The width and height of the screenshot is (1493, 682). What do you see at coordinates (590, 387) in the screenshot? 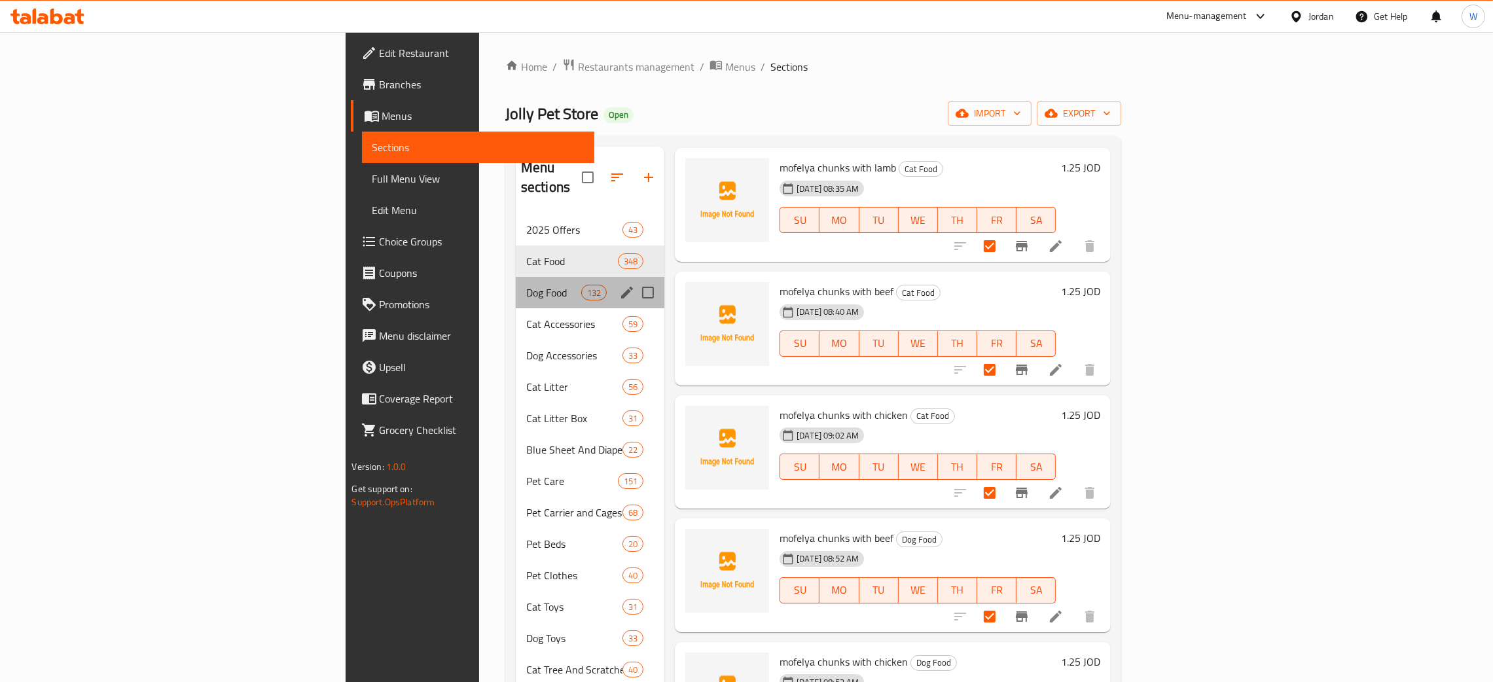
I see `div: Cat Litter56` at bounding box center [590, 387].